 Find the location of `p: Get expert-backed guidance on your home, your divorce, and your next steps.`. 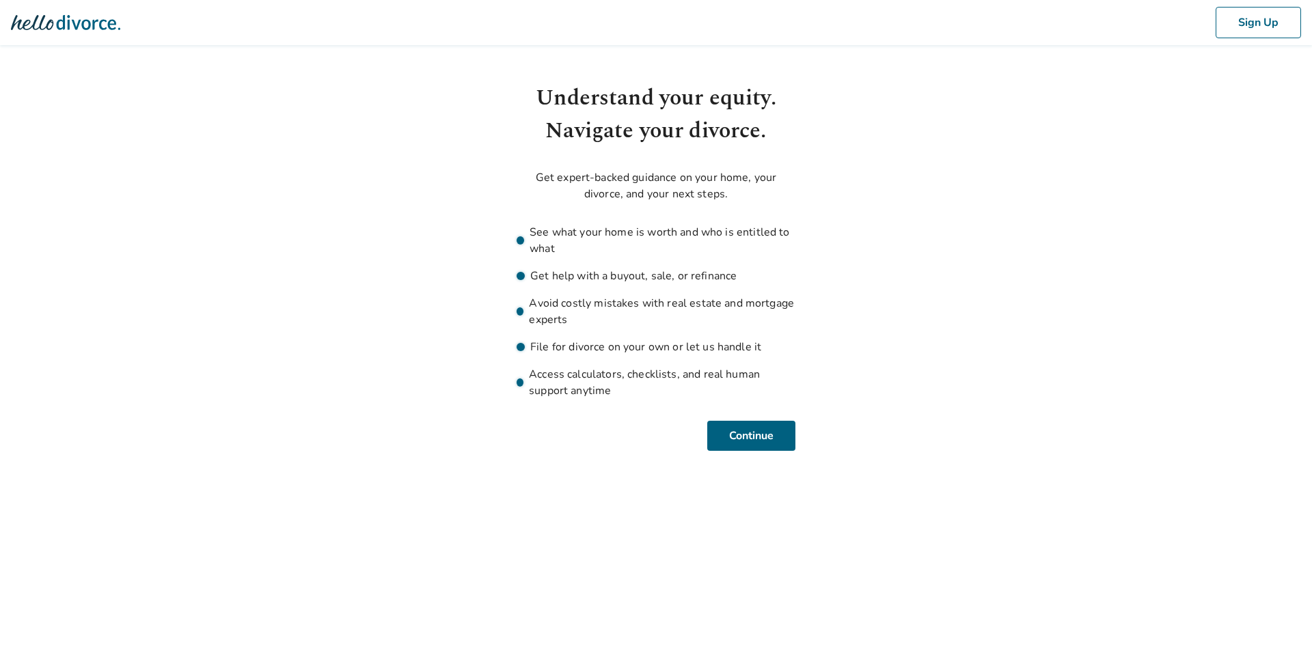

p: Get expert-backed guidance on your home, your divorce, and your next steps. is located at coordinates (656, 186).